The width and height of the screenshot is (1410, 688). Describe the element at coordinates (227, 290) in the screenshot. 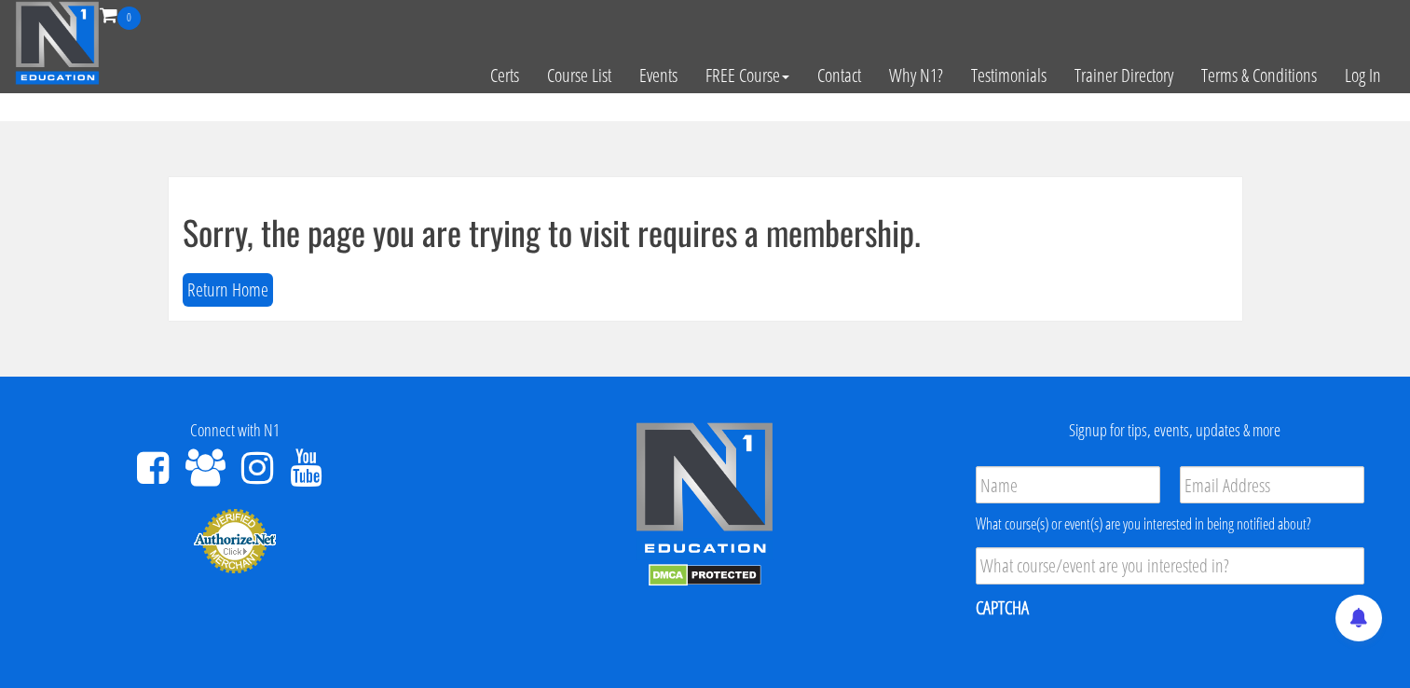

I see `button: Return Home` at that location.